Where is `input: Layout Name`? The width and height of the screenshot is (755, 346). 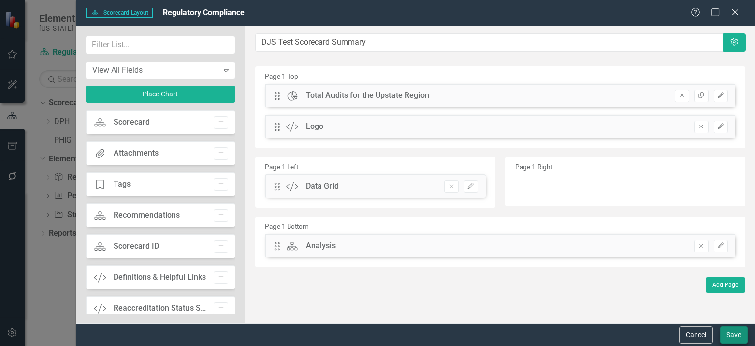 input: Layout Name is located at coordinates (489, 42).